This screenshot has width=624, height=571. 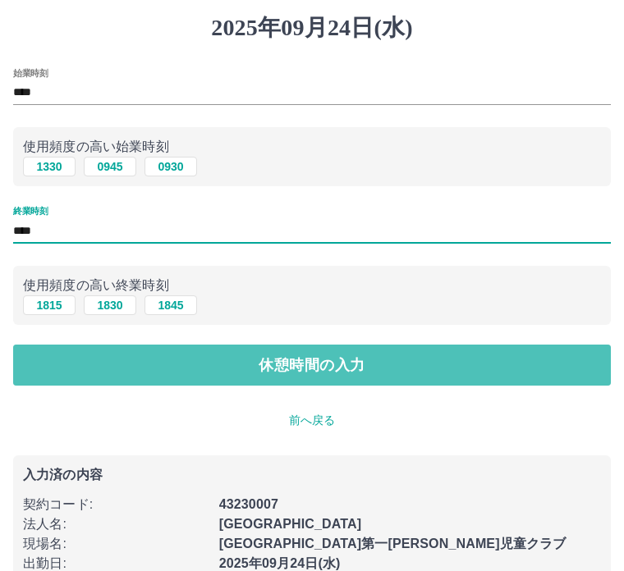 What do you see at coordinates (110, 305) in the screenshot?
I see `button: 1830` at bounding box center [110, 305].